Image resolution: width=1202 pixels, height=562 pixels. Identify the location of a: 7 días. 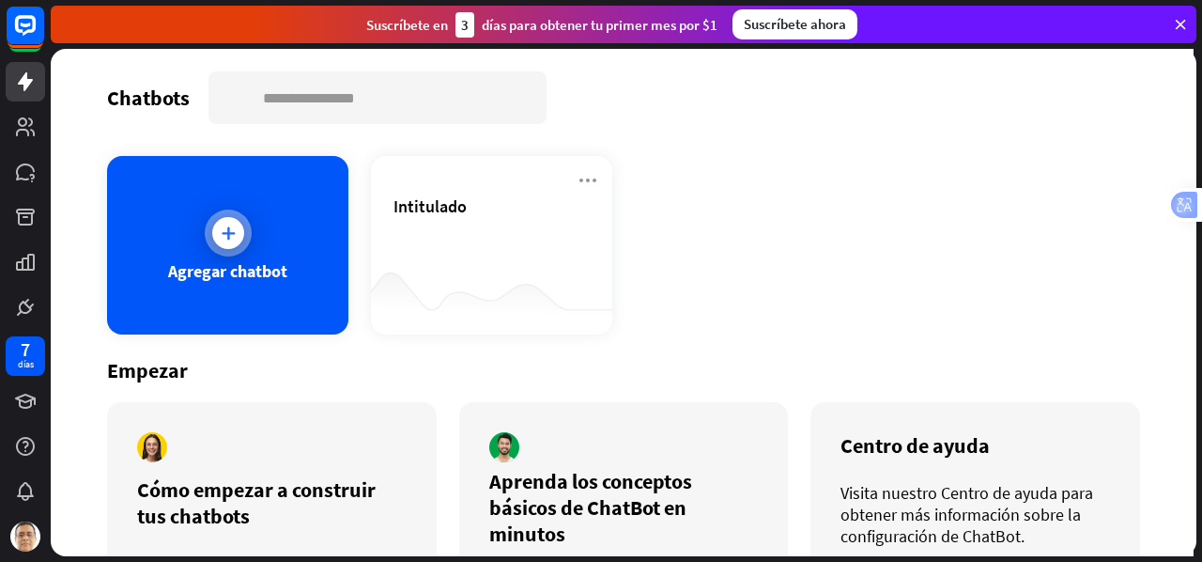
(25, 356).